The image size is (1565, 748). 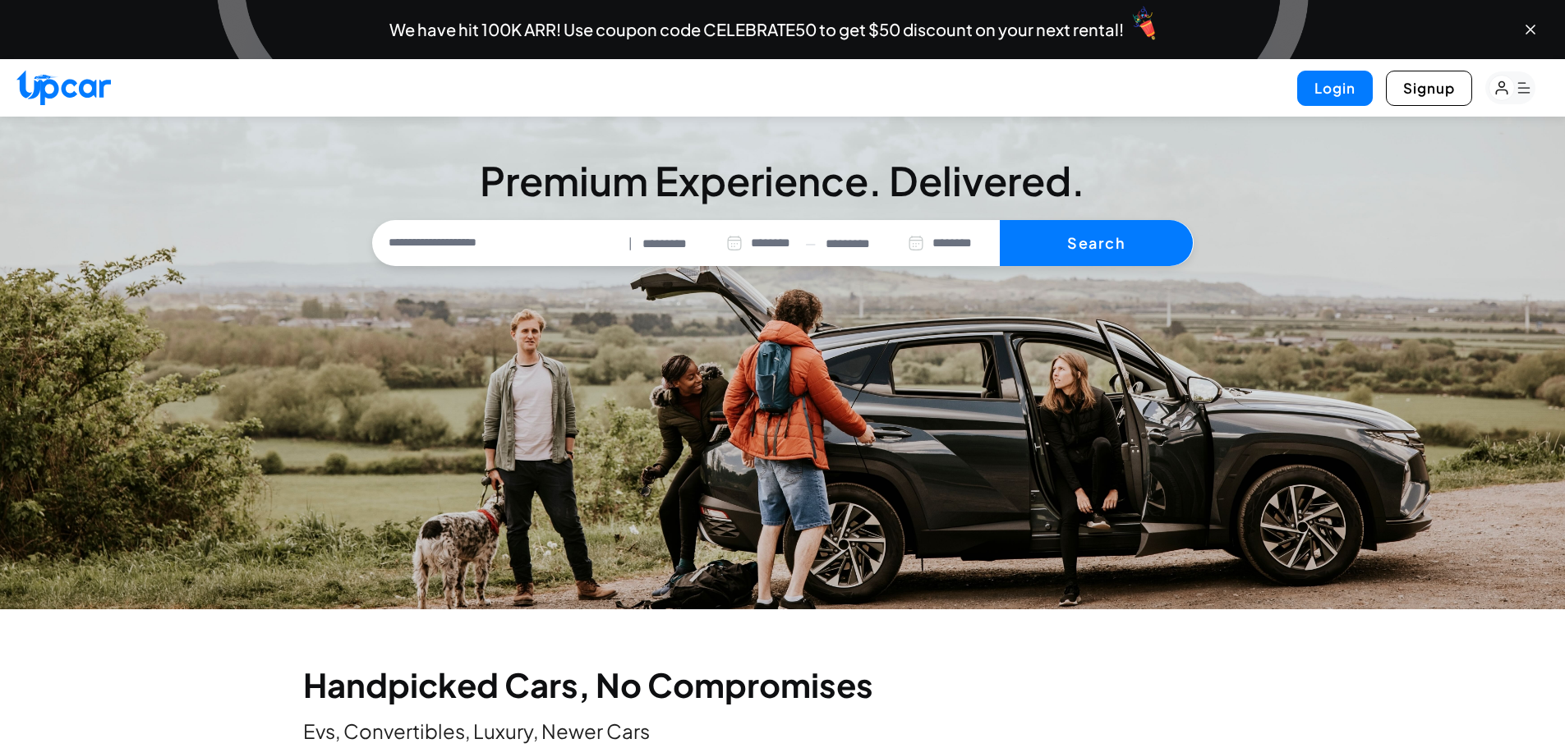 I want to click on button: Login, so click(x=1335, y=88).